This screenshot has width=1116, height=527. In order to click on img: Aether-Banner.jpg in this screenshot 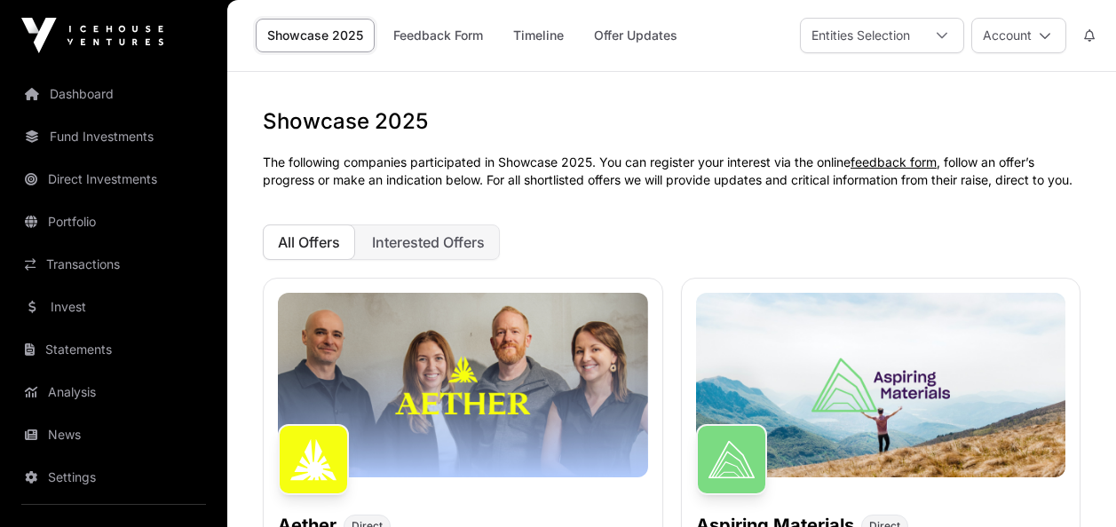, I will do `click(463, 385)`.